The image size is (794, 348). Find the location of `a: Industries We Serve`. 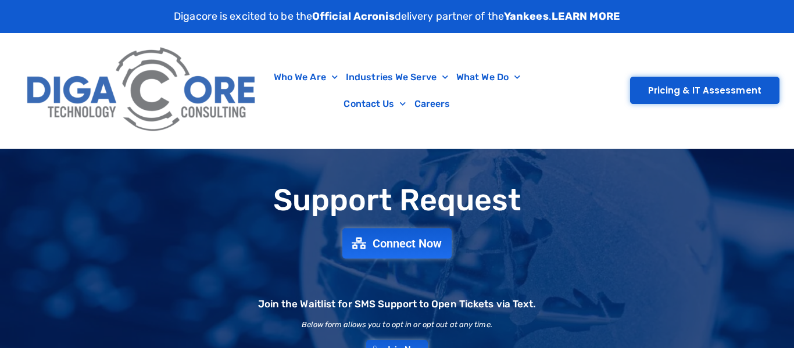

a: Industries We Serve is located at coordinates (397, 77).